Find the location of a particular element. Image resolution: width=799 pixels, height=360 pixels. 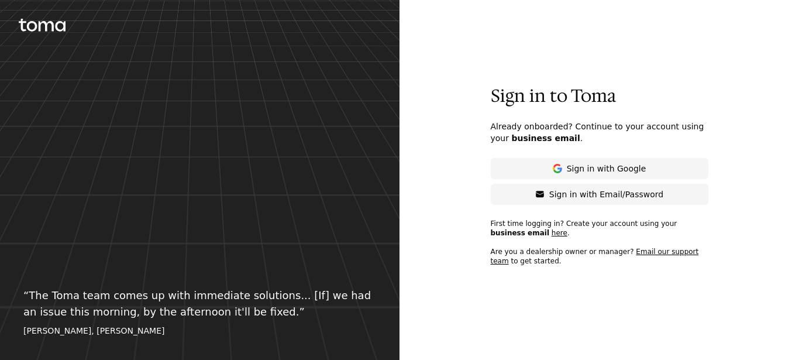

p: Sign in to Toma is located at coordinates (600, 96).